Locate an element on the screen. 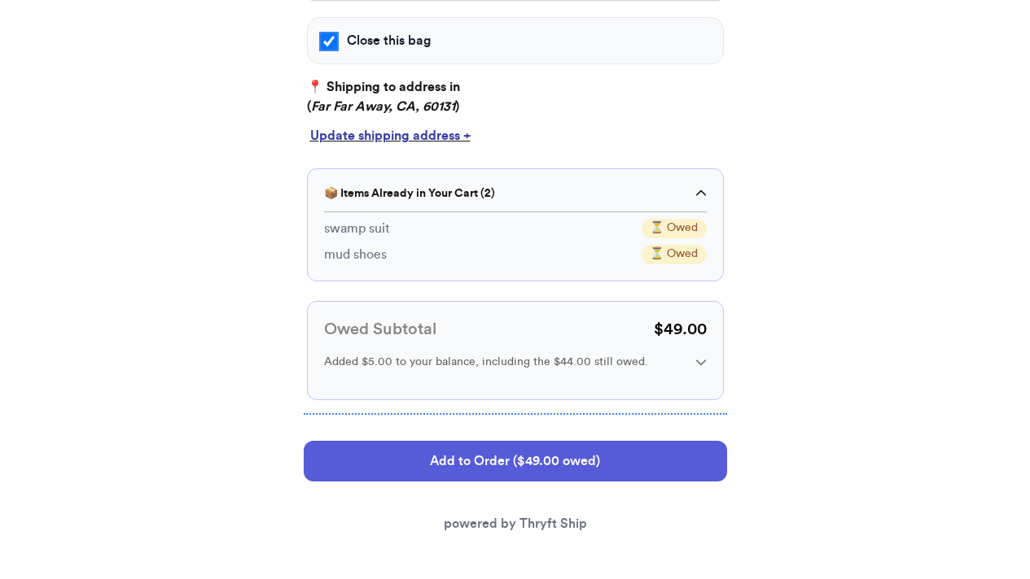 This screenshot has width=1030, height=579. p: $ 49.00 is located at coordinates (680, 330).